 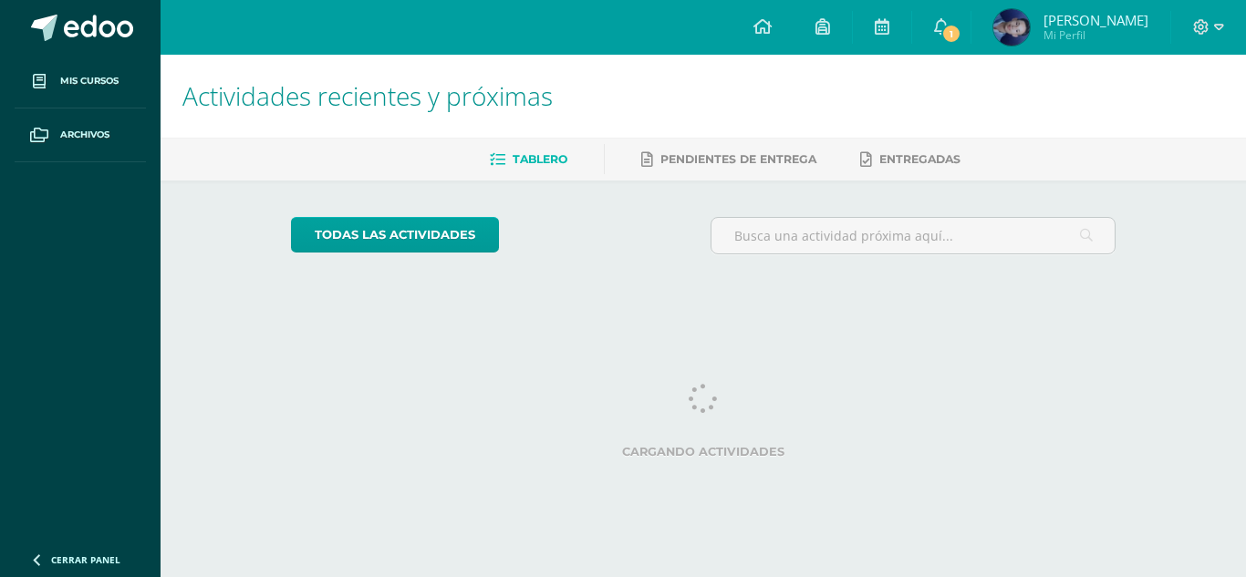 What do you see at coordinates (1096, 35) in the screenshot?
I see `span: Mi Perfil` at bounding box center [1096, 35].